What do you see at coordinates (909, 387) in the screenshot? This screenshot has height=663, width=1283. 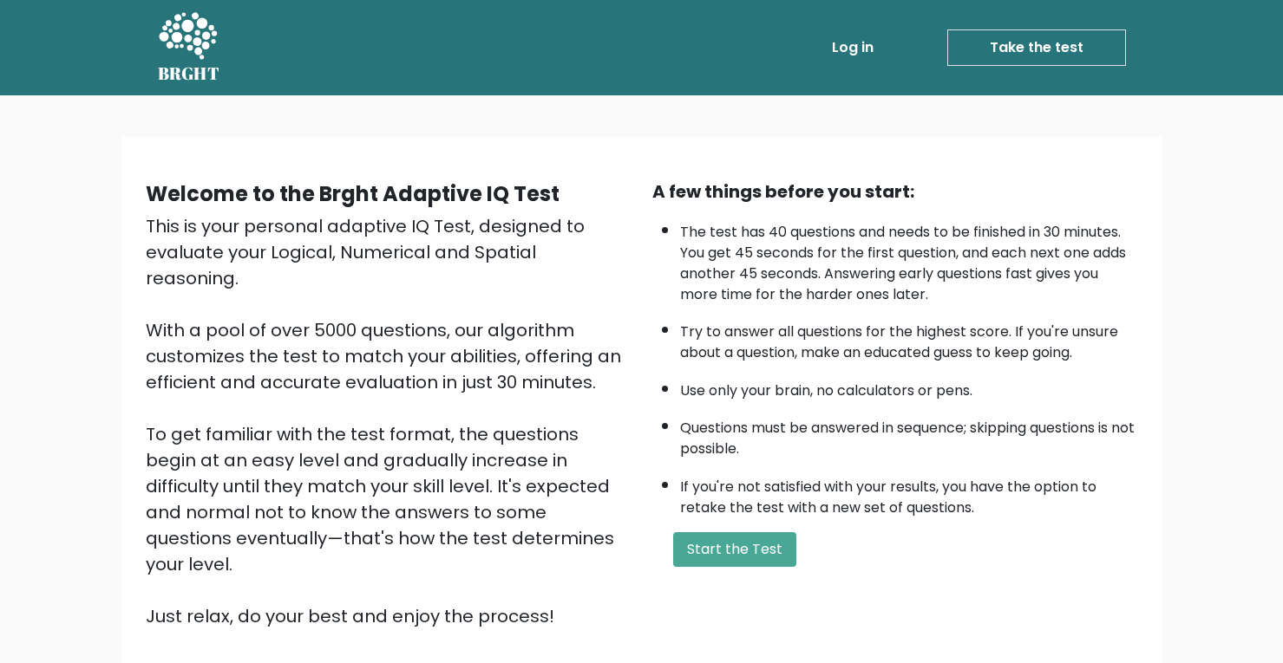 I see `li: Use only your brain, no calculators or pens.` at bounding box center [909, 387].